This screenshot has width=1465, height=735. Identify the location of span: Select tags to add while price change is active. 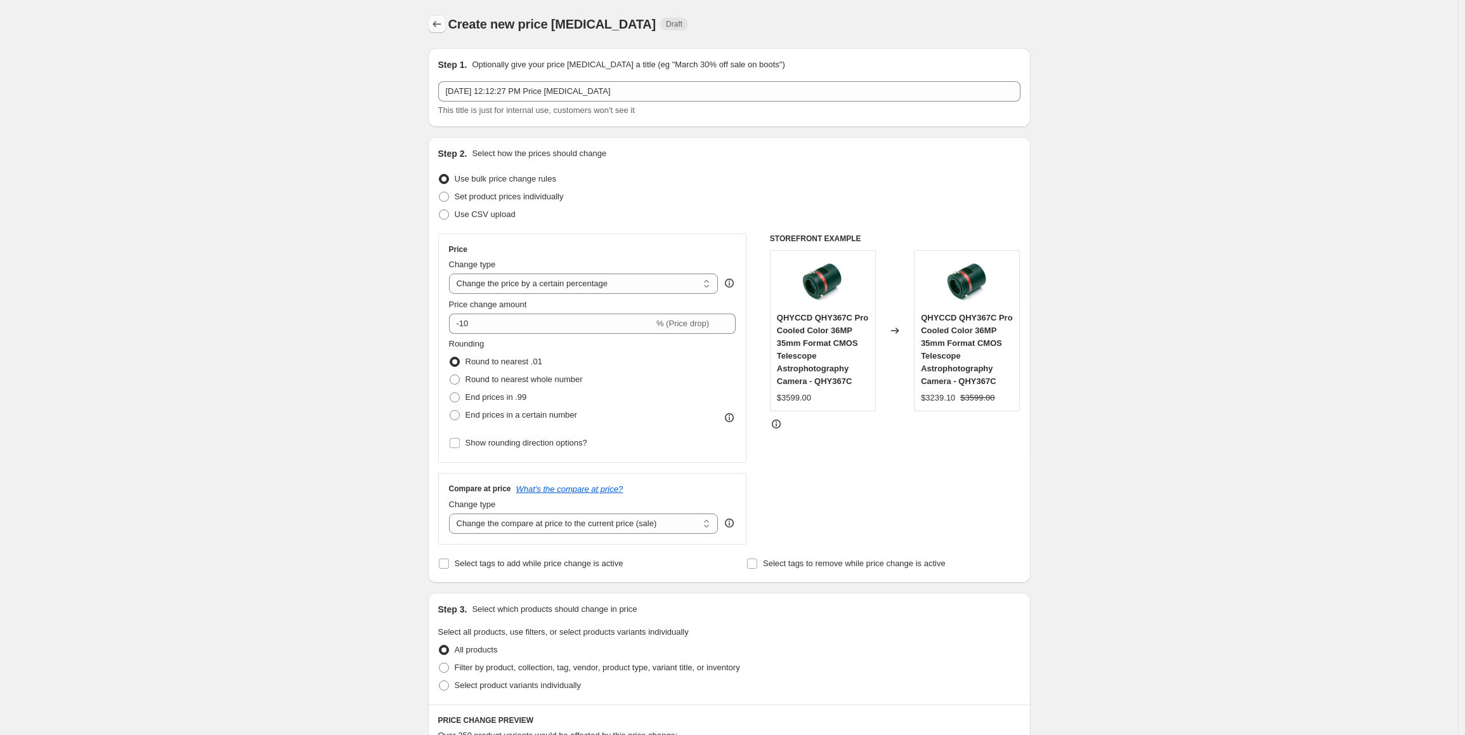
(539, 563).